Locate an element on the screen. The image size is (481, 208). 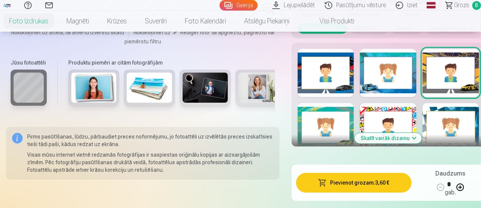
span: Noklikšķiniet uz attēla, lai atvērtu izvērstu skatu is located at coordinates (67, 32).